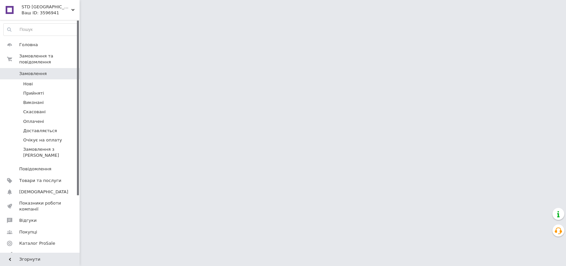 The height and width of the screenshot is (266, 566). What do you see at coordinates (40, 206) in the screenshot?
I see `span: Показники роботи компанії` at bounding box center [40, 206].